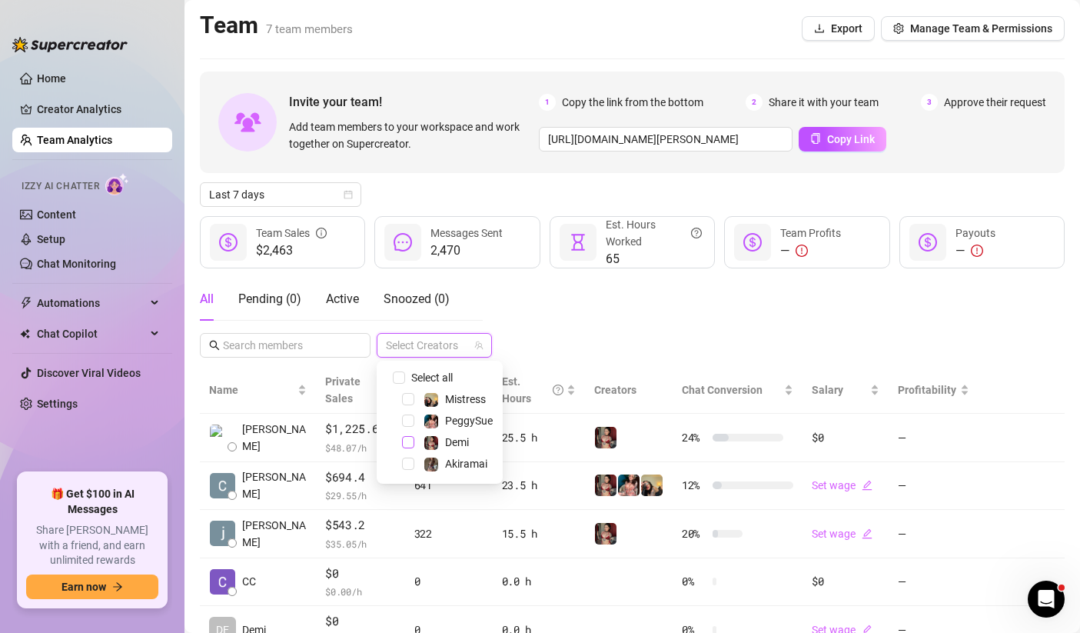 The height and width of the screenshot is (633, 1080). What do you see at coordinates (972, 28) in the screenshot?
I see `button: Manage Team & Permissions` at bounding box center [972, 28].